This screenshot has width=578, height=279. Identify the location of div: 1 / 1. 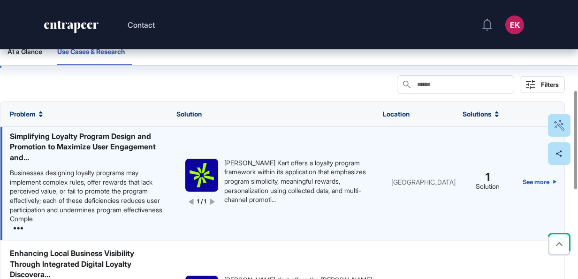
(202, 201).